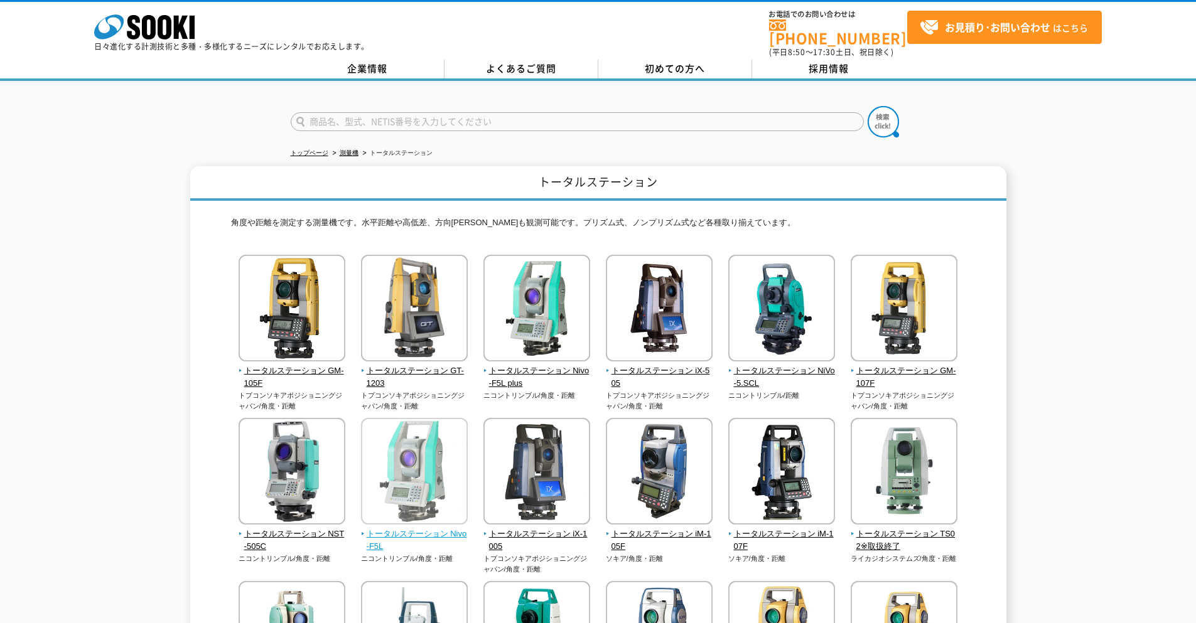 The width and height of the screenshot is (1196, 623). Describe the element at coordinates (1004, 27) in the screenshot. I see `a: お見積り･お問い合わせはこちら` at that location.